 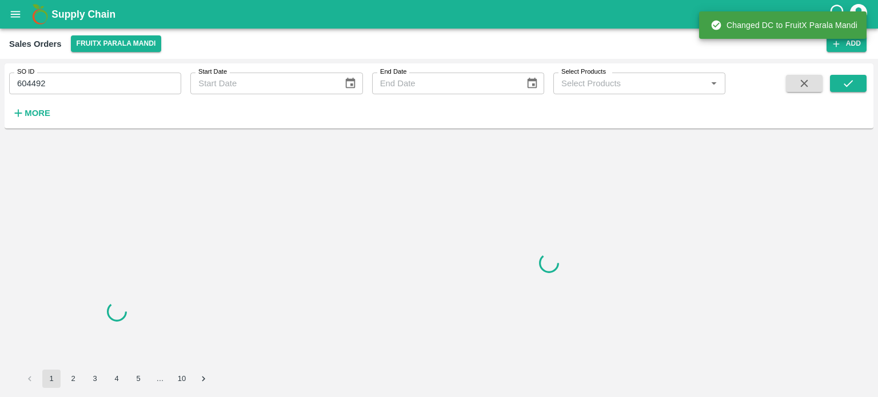 I want to click on button: Go to page 10, so click(x=182, y=379).